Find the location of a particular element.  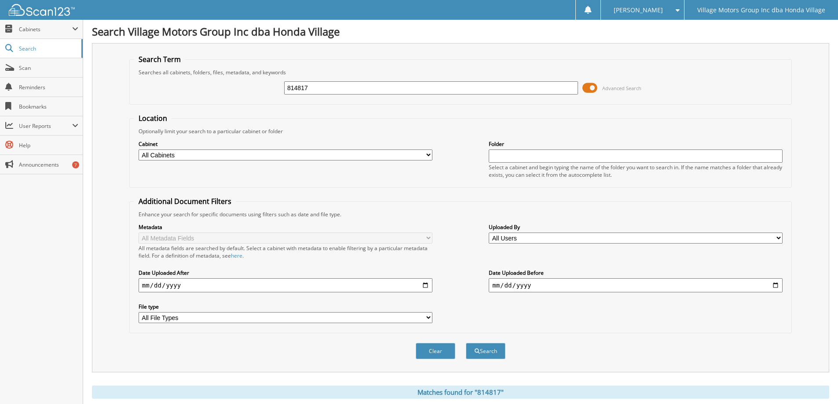

label: Folder is located at coordinates (636, 144).